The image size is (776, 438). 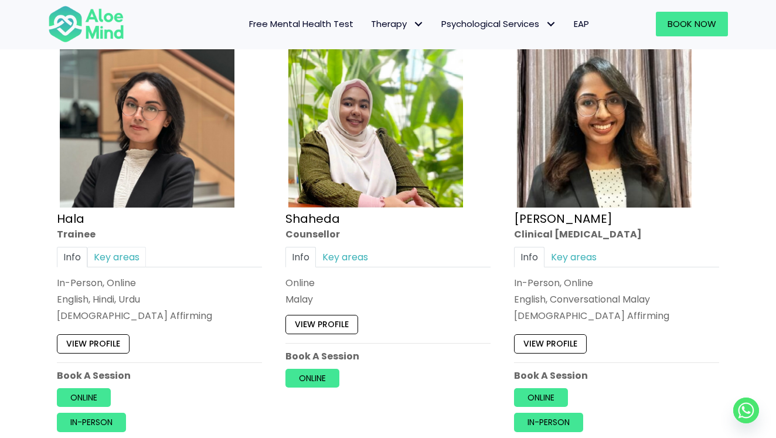 What do you see at coordinates (376, 120) in the screenshot?
I see `img: Shaheda Counsellor` at bounding box center [376, 120].